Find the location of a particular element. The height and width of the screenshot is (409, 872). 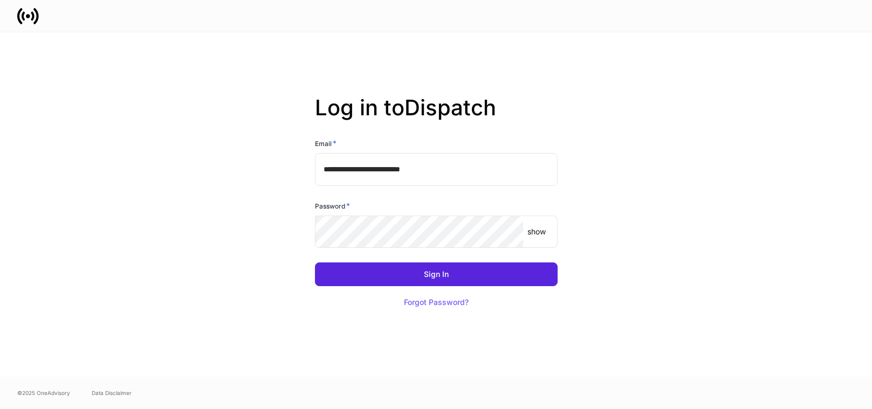

h2: Log in to Dispatch is located at coordinates (436, 116).